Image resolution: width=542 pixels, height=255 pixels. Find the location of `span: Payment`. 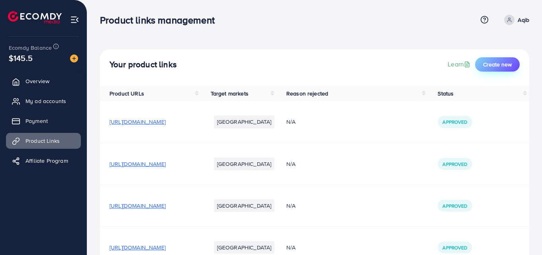

span: Payment is located at coordinates (37, 121).